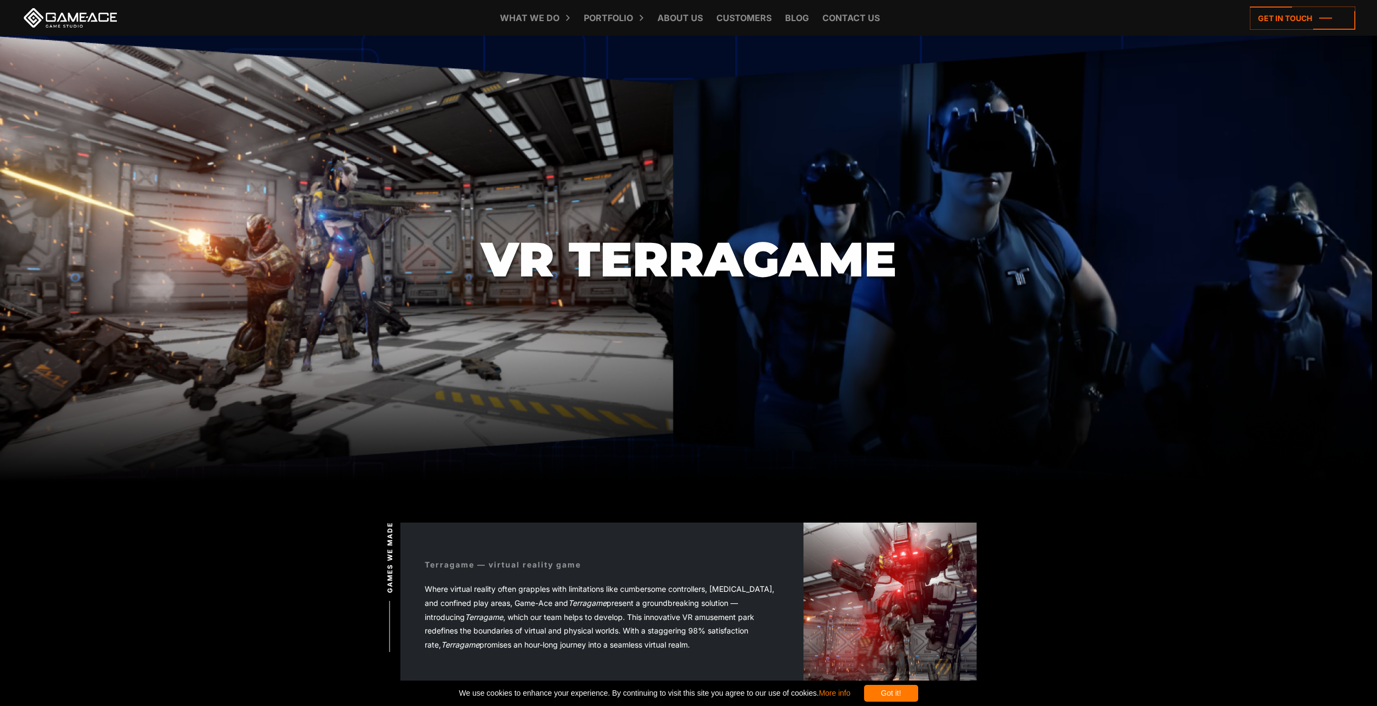 The height and width of the screenshot is (706, 1377). What do you see at coordinates (834, 693) in the screenshot?
I see `a: More info` at bounding box center [834, 693].